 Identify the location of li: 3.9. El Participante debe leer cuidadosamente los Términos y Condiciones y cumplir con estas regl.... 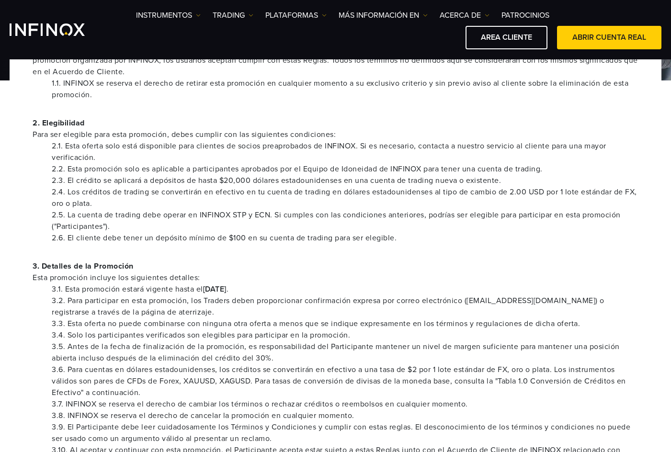
(345, 433).